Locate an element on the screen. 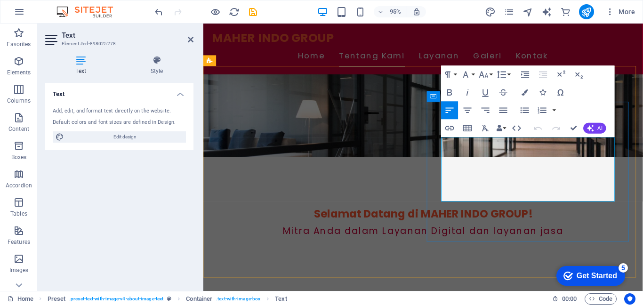 This screenshot has width=643, height=306. button: Font Size is located at coordinates (486, 75).